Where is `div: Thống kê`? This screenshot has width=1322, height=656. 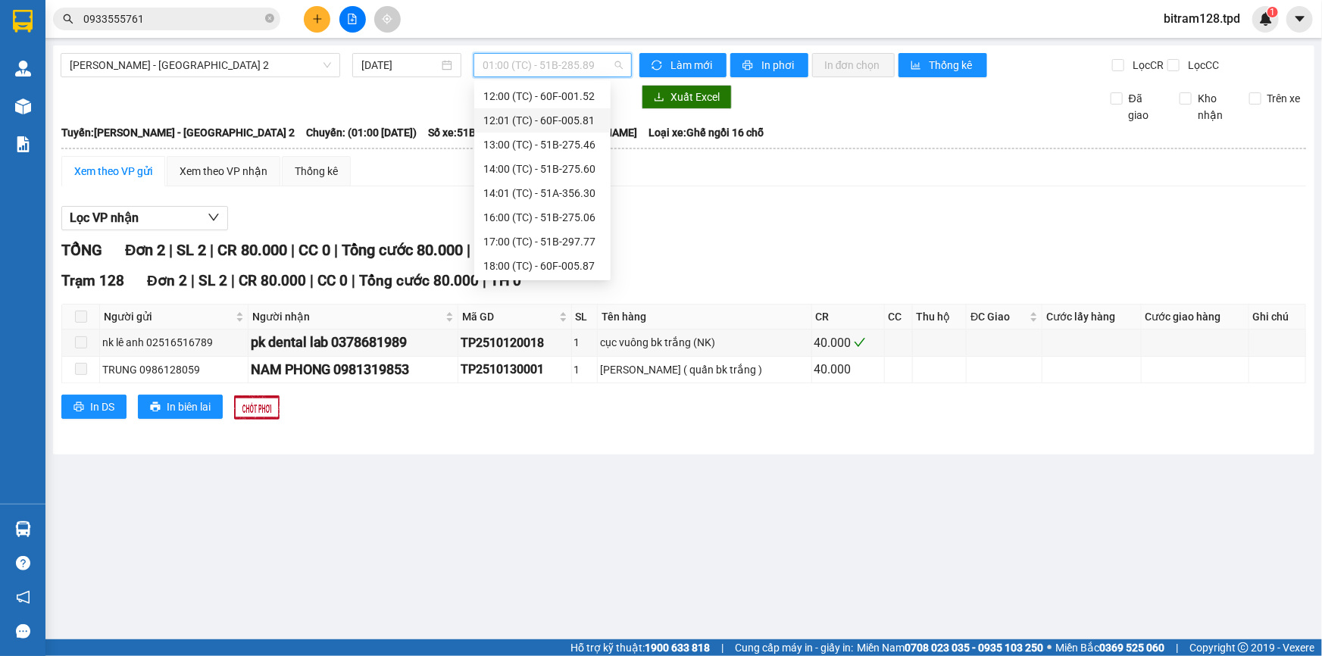 div: Thống kê is located at coordinates (316, 171).